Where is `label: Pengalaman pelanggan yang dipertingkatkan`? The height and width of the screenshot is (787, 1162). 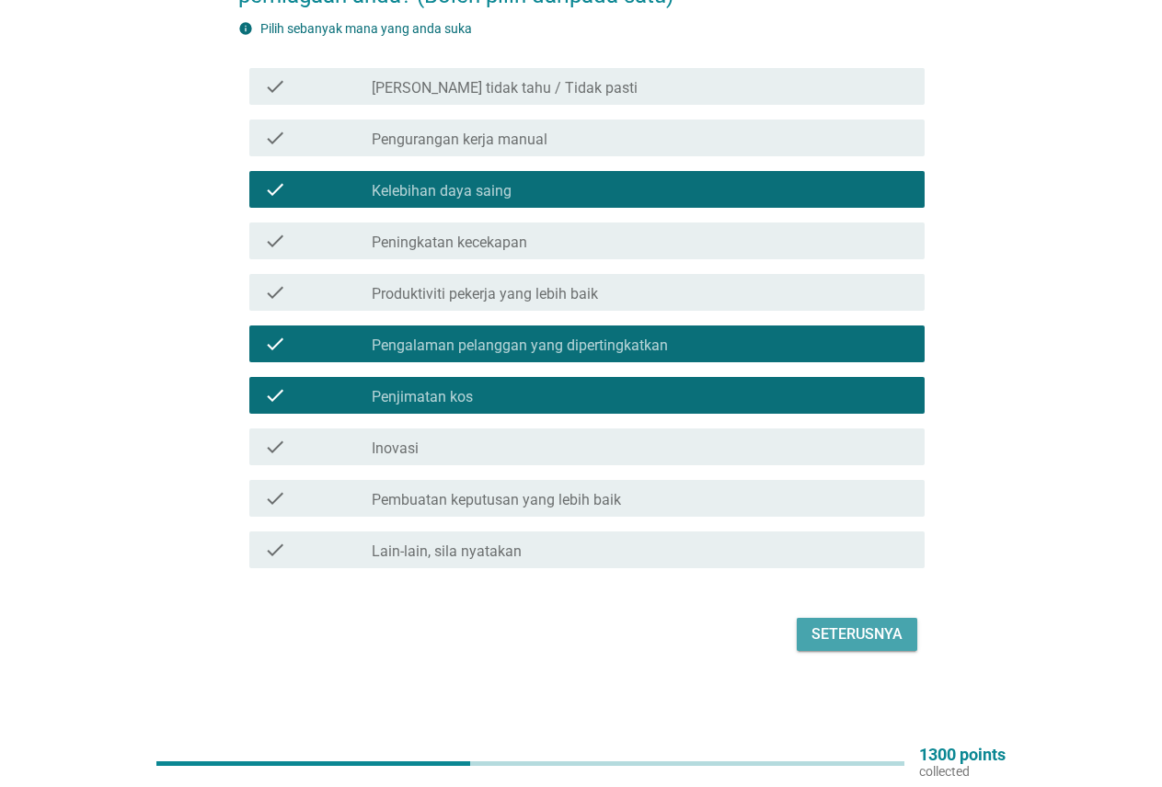
label: Pengalaman pelanggan yang dipertingkatkan is located at coordinates (520, 346).